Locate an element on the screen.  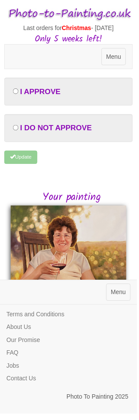
p: Photo To Painting 2025 is located at coordinates (99, 402).